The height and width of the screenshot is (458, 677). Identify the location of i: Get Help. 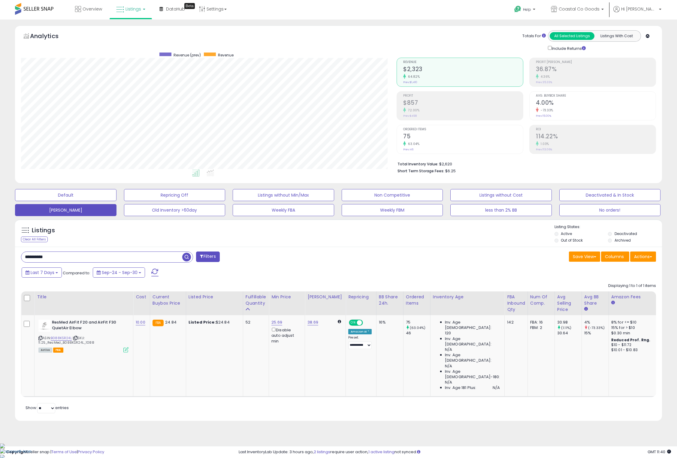
(518, 9).